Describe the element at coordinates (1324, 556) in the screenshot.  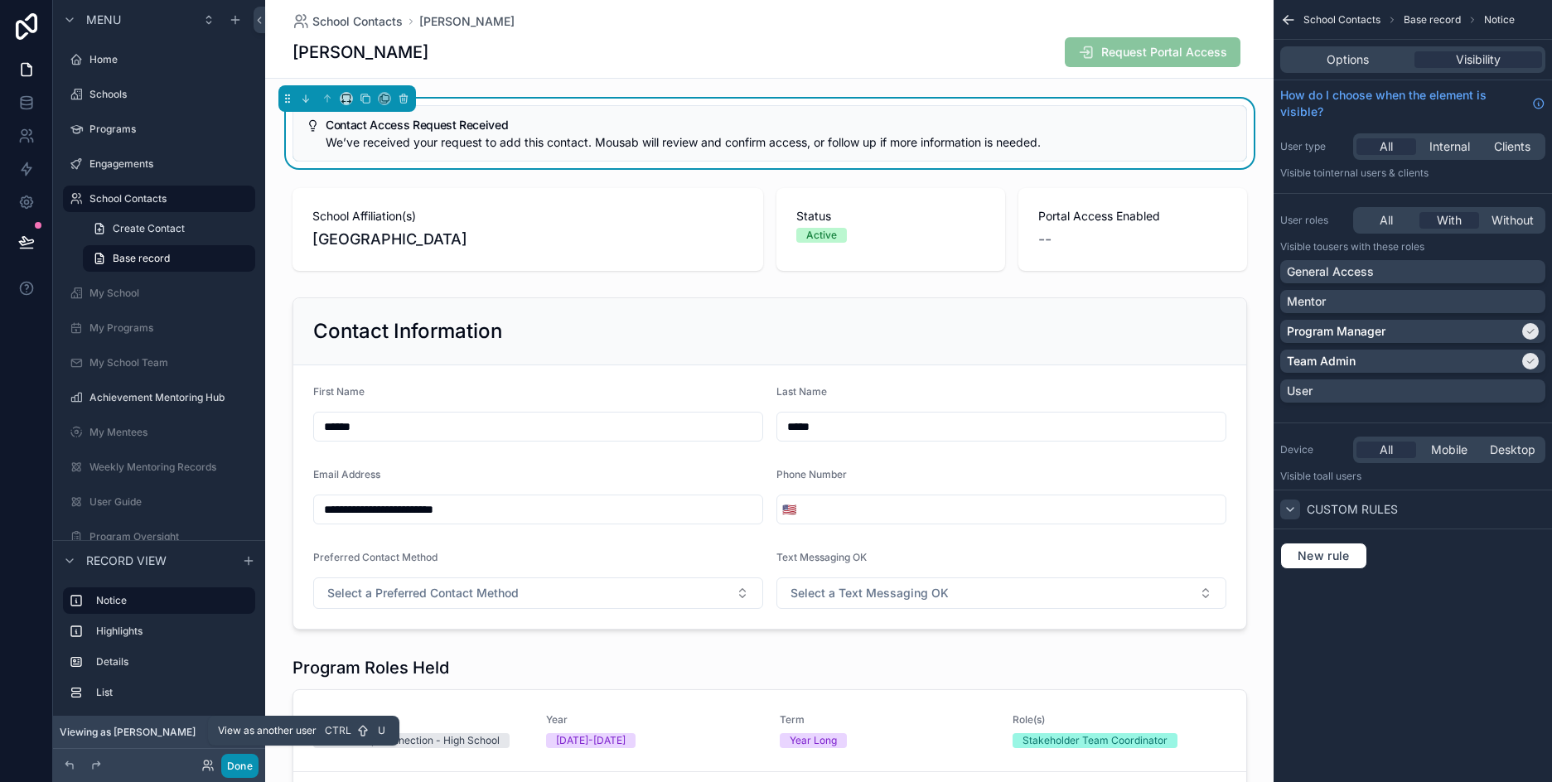
I see `button: New rule` at that location.